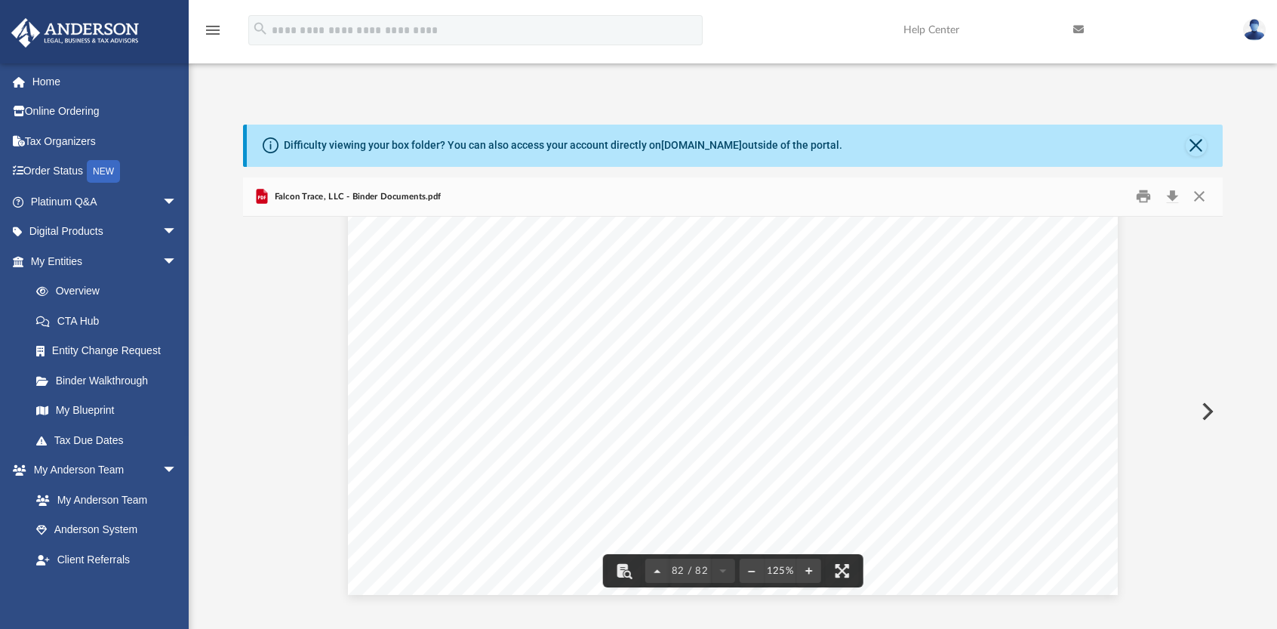 Image resolution: width=1277 pixels, height=629 pixels. I want to click on img: Anderson Advisors Platinum Portal, so click(75, 32).